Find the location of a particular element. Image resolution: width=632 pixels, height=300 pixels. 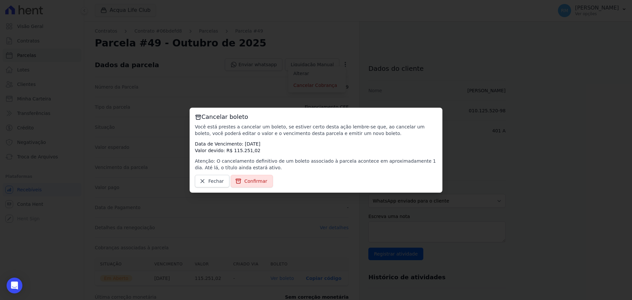

a: Fechar is located at coordinates (212, 181).